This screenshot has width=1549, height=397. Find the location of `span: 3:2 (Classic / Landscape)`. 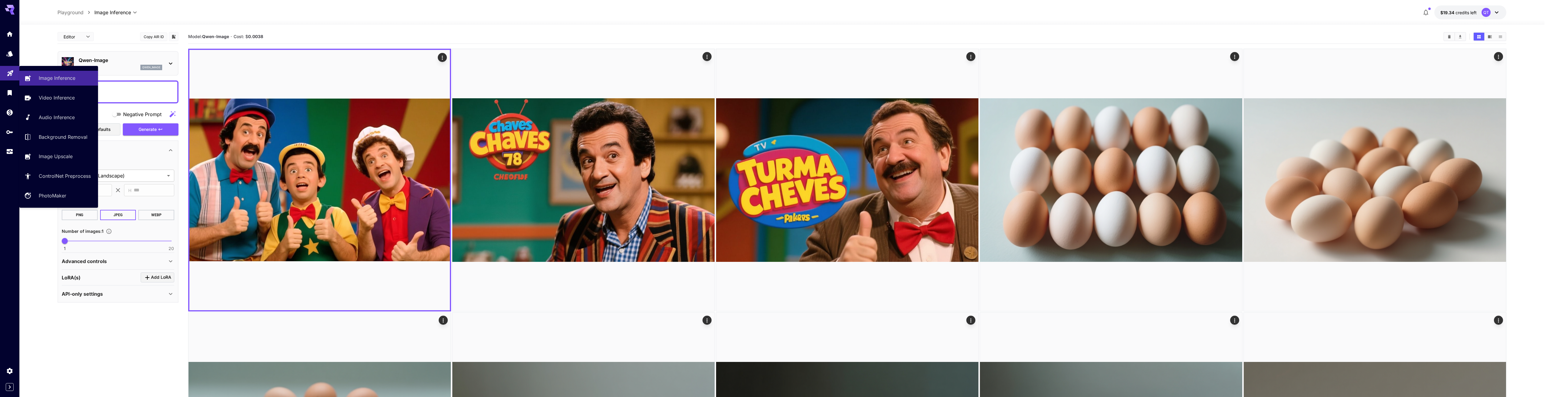

span: 3:2 (Classic / Landscape) is located at coordinates (115, 176).